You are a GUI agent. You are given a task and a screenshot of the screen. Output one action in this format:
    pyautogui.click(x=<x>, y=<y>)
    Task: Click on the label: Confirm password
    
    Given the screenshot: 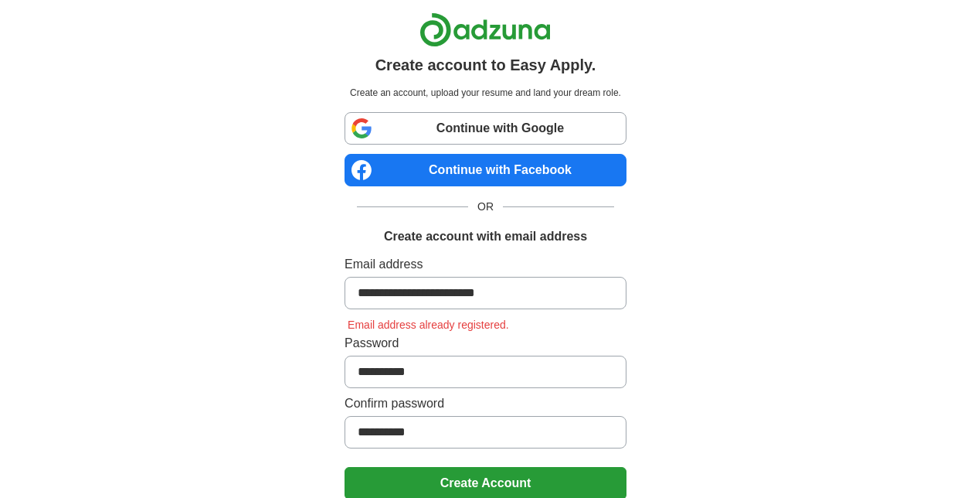 What is the action you would take?
    pyautogui.click(x=485, y=403)
    